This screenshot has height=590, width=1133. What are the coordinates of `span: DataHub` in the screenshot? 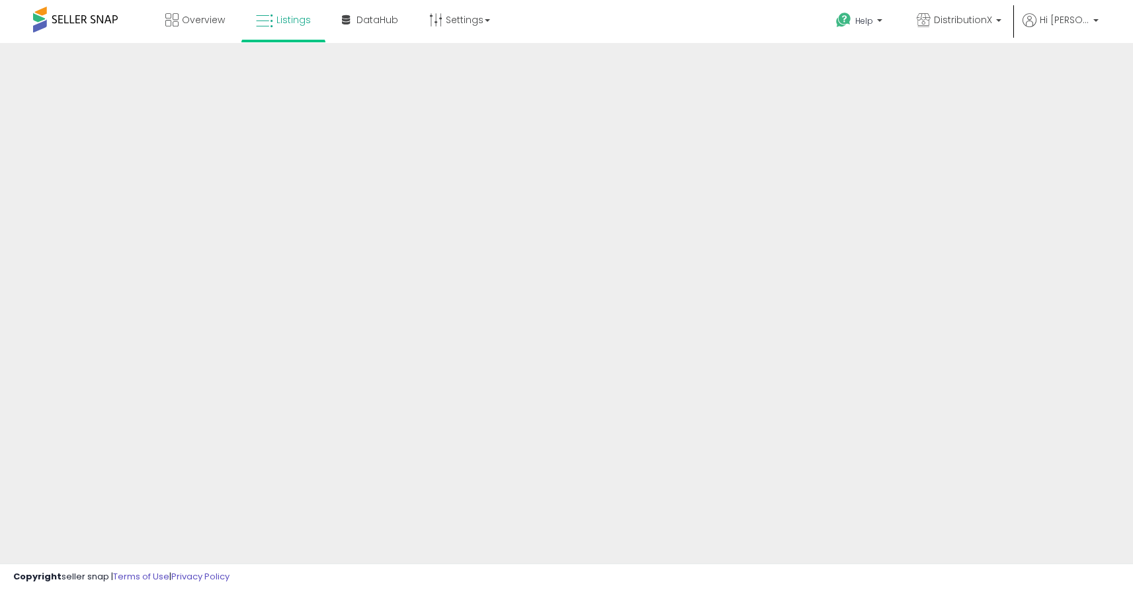 It's located at (377, 20).